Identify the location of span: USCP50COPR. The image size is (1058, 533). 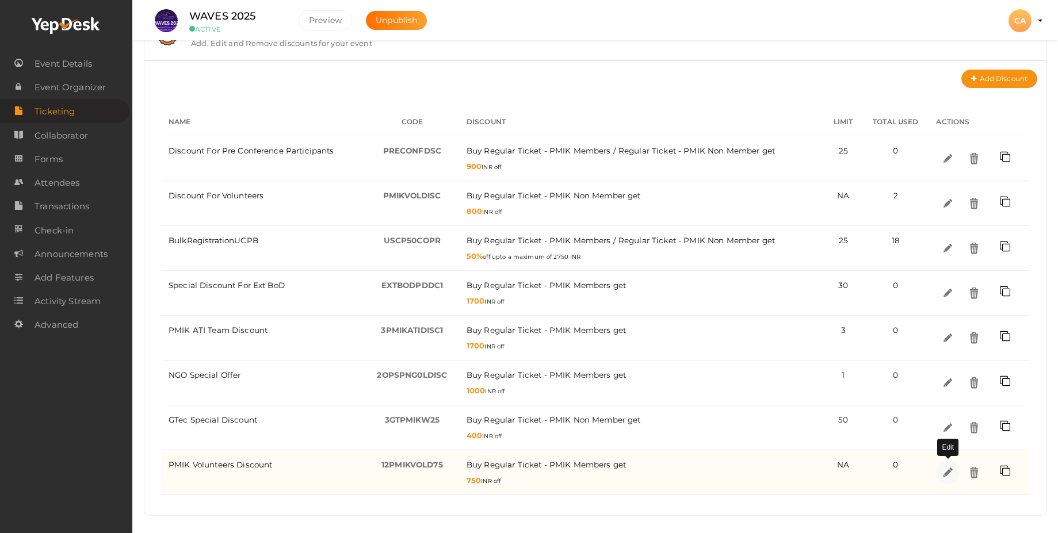
(412, 240).